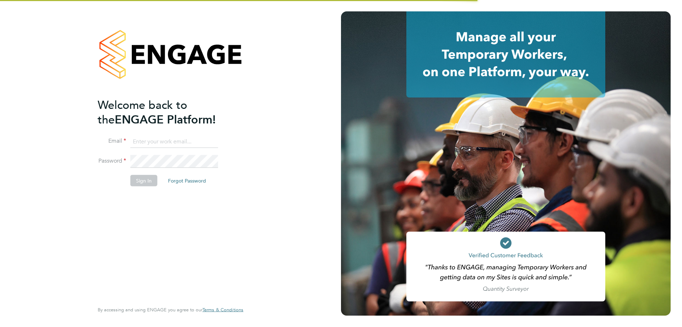 Image resolution: width=682 pixels, height=327 pixels. What do you see at coordinates (143, 112) in the screenshot?
I see `span: Welcome back to the` at bounding box center [143, 112].